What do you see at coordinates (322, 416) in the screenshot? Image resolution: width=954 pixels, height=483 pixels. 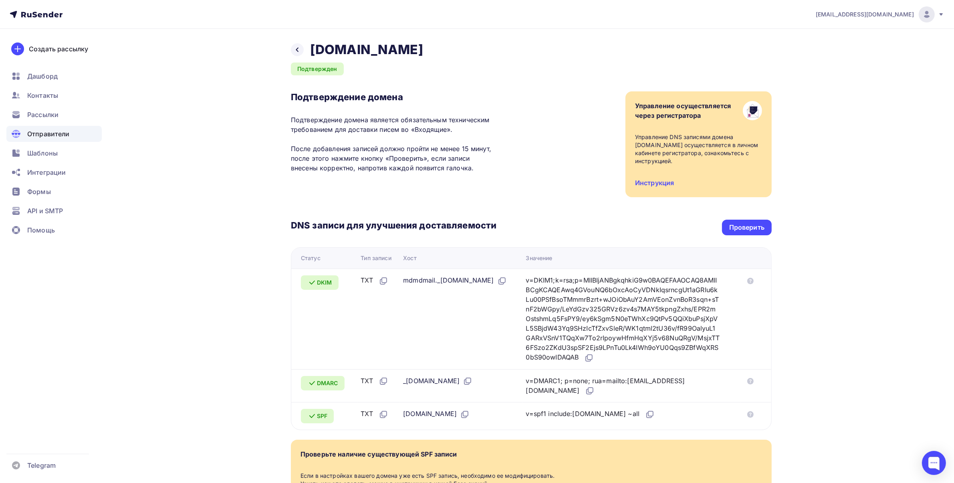 I see `span: SPF` at bounding box center [322, 416].